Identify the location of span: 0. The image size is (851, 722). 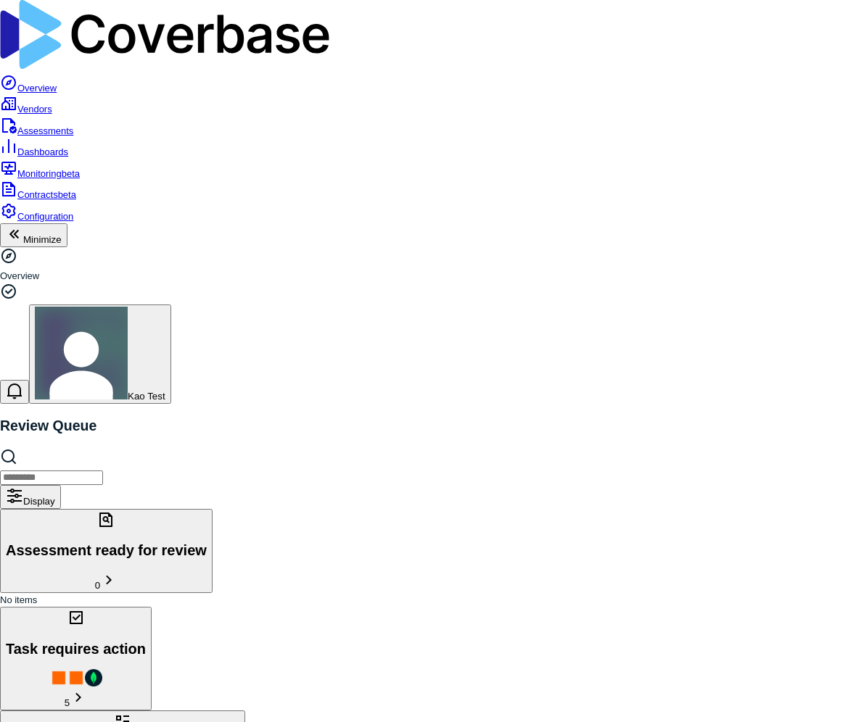
(97, 585).